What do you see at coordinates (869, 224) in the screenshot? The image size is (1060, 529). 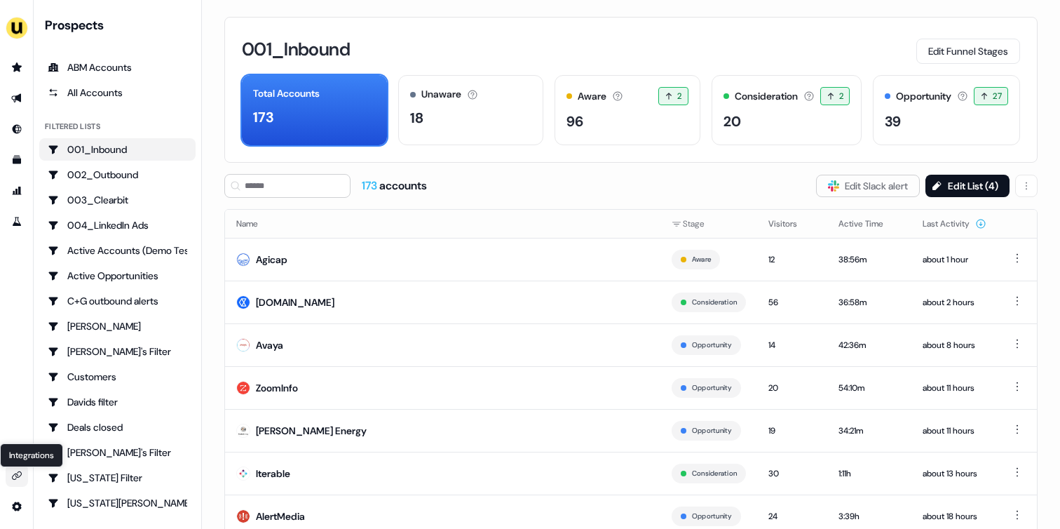 I see `button: Active Time` at bounding box center [869, 224].